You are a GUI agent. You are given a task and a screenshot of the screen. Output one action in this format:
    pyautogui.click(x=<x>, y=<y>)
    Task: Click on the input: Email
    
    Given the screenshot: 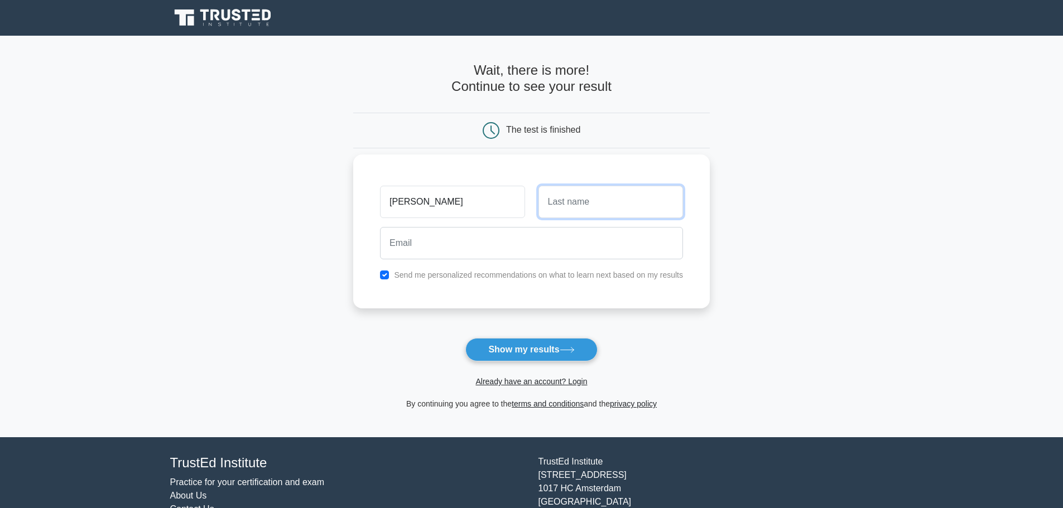 What is the action you would take?
    pyautogui.click(x=531, y=243)
    